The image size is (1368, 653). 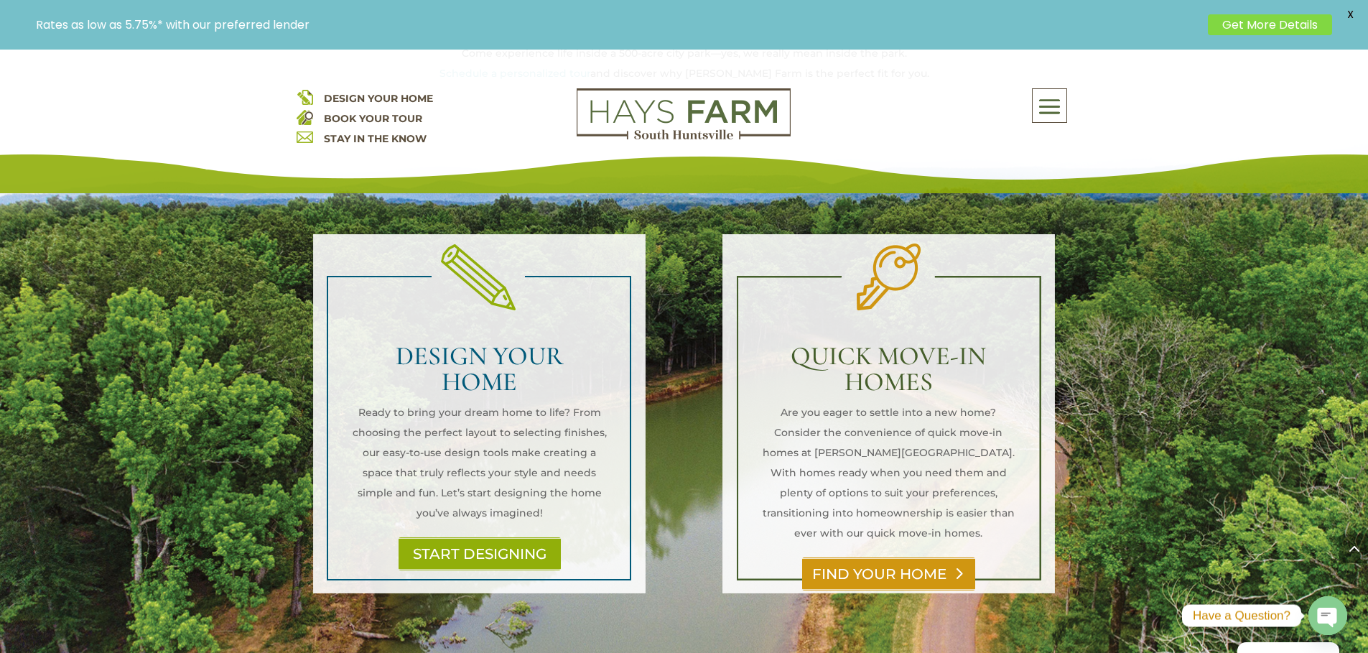 What do you see at coordinates (304, 96) in the screenshot?
I see `img: design your home` at bounding box center [304, 96].